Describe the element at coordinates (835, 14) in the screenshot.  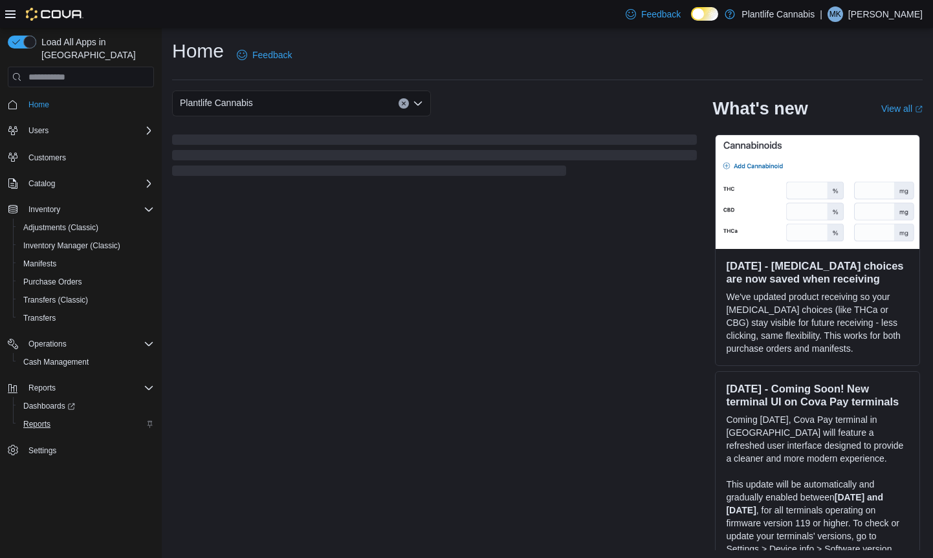
I see `div: Matt Kutera` at that location.